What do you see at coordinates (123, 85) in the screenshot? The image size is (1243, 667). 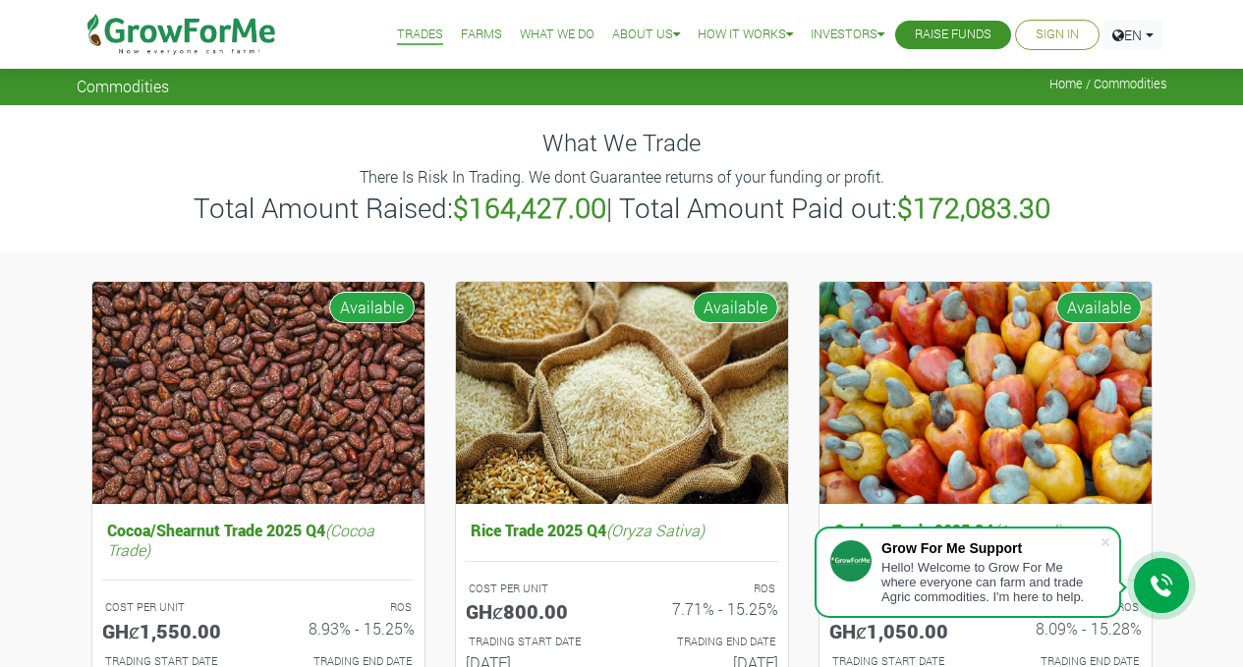 I see `span: Commodities` at bounding box center [123, 85].